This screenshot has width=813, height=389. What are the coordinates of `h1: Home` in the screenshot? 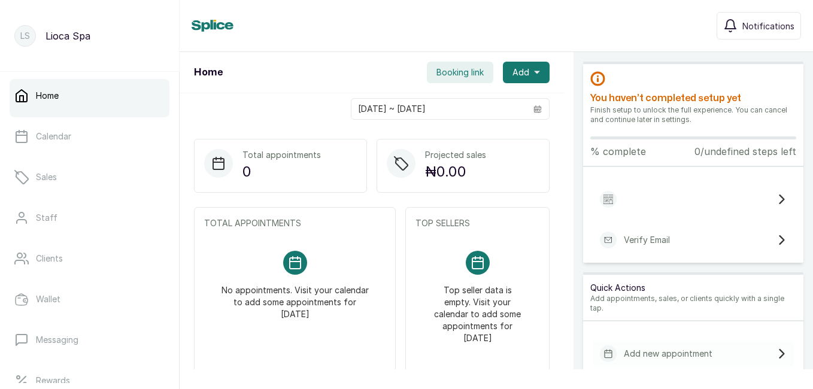 It's located at (208, 72).